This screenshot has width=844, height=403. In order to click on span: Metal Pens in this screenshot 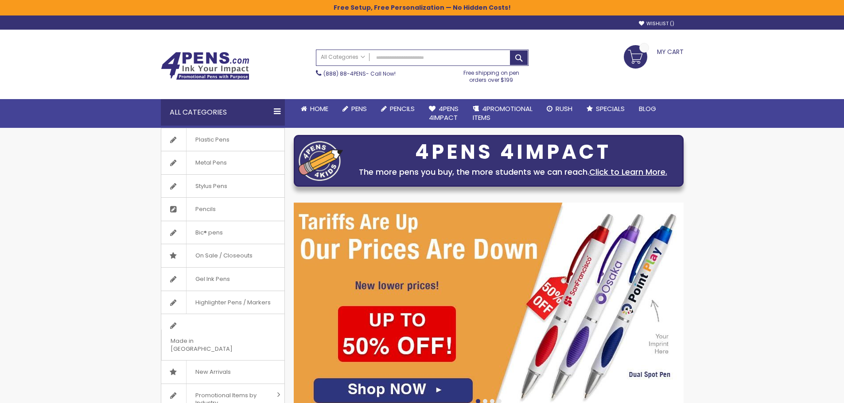, I will do `click(211, 163)`.